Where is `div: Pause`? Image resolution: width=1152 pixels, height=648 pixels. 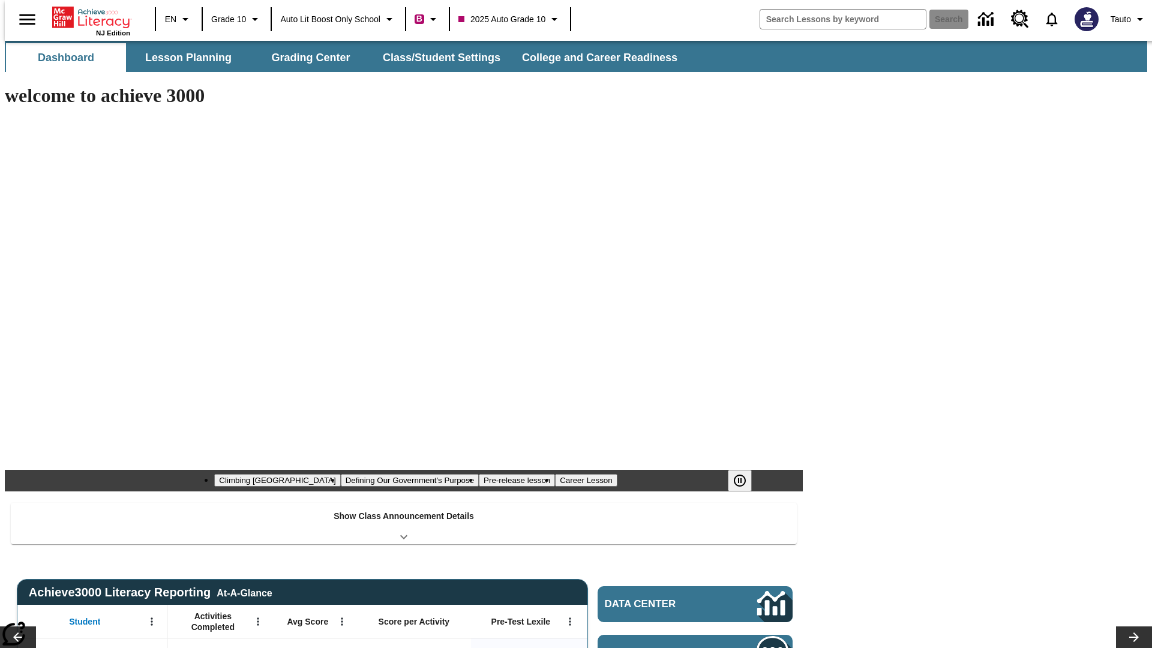
div: Pause is located at coordinates (746, 481).